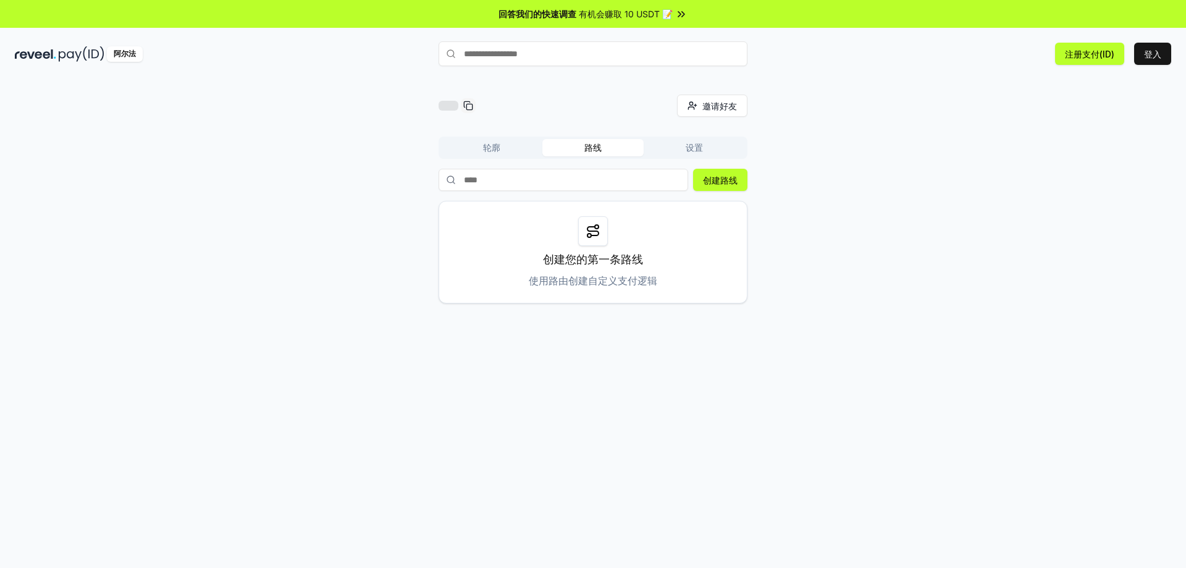 This screenshot has height=568, width=1186. What do you see at coordinates (1152, 54) in the screenshot?
I see `font: 登入` at bounding box center [1152, 54].